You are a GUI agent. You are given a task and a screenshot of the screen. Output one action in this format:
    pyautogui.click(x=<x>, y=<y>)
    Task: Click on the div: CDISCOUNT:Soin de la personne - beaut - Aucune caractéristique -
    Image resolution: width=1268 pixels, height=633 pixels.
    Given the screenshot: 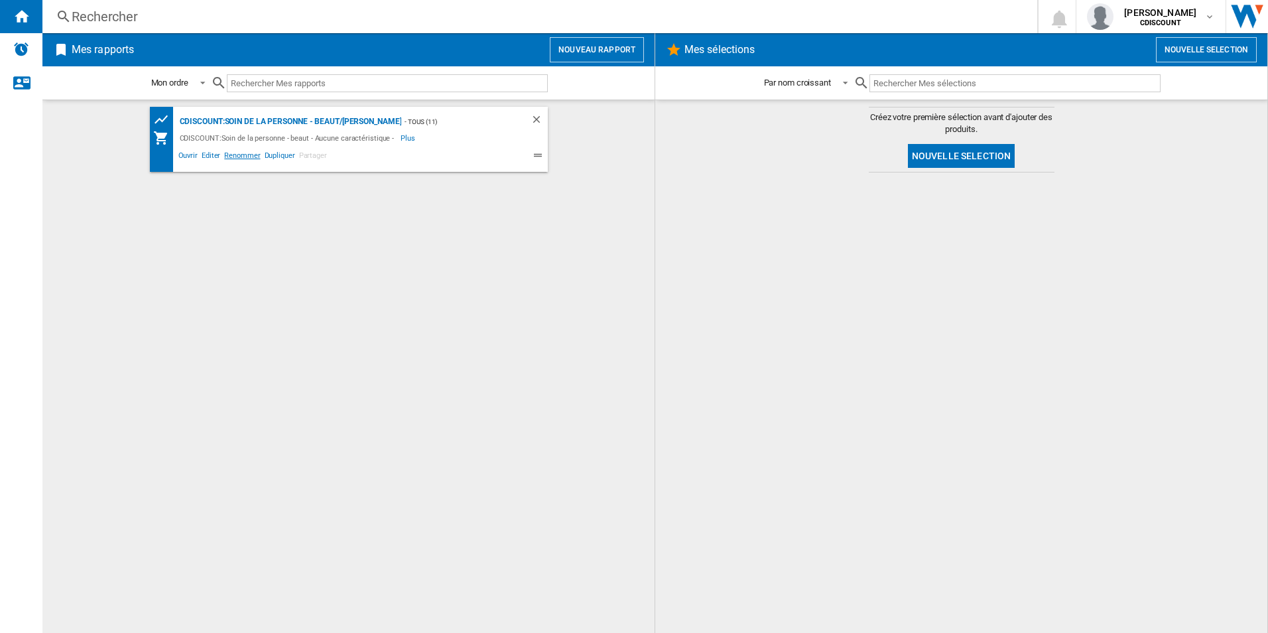 What is the action you would take?
    pyautogui.click(x=288, y=138)
    